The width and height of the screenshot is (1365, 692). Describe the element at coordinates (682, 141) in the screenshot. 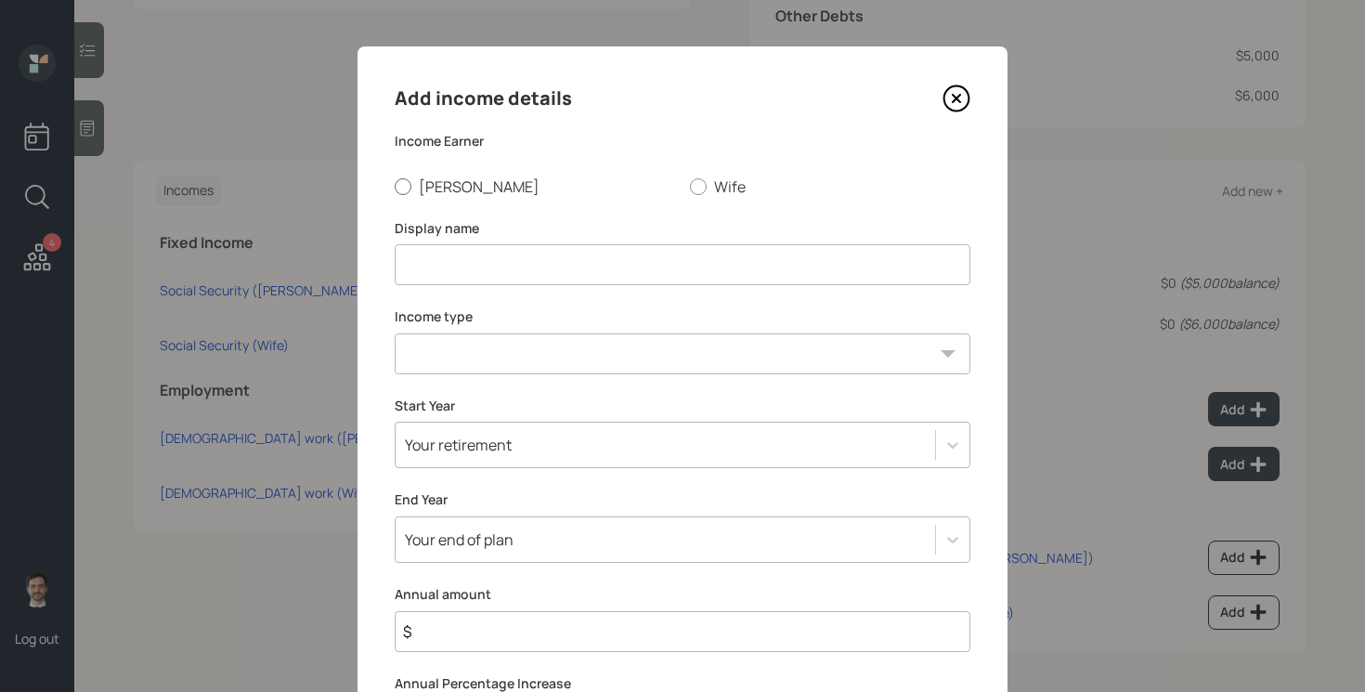

I see `label: Income Earner` at that location.